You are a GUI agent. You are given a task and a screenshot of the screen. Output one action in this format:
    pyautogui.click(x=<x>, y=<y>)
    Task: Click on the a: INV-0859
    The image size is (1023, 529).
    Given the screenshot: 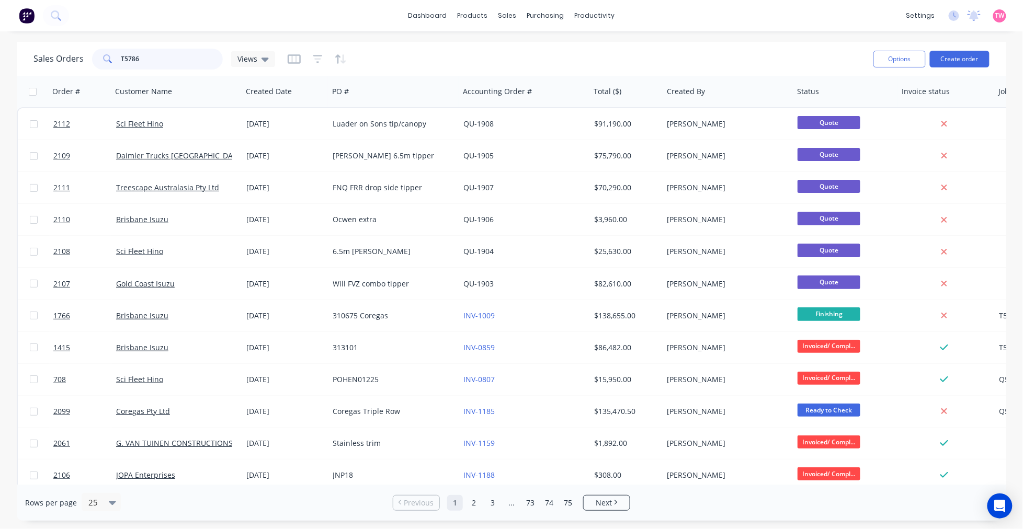 What is the action you would take?
    pyautogui.click(x=479, y=347)
    